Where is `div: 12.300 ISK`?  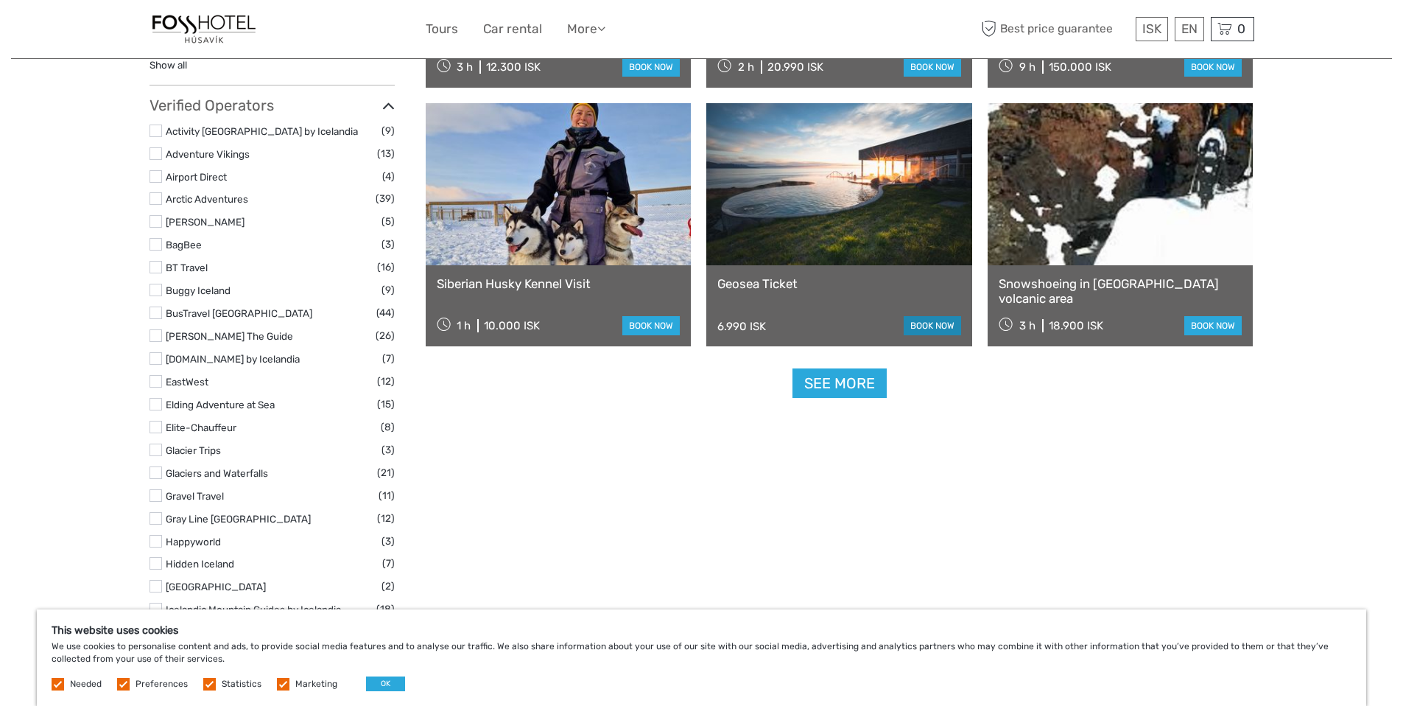
div: 12.300 ISK is located at coordinates (513, 67).